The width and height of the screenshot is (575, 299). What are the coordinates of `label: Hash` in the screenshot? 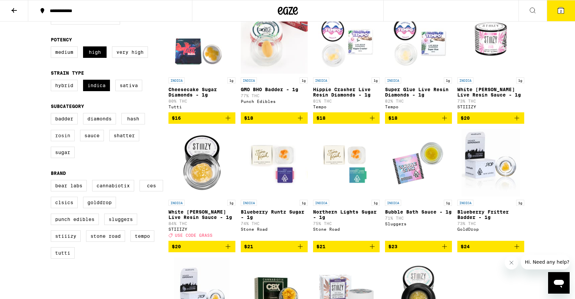 It's located at (133, 119).